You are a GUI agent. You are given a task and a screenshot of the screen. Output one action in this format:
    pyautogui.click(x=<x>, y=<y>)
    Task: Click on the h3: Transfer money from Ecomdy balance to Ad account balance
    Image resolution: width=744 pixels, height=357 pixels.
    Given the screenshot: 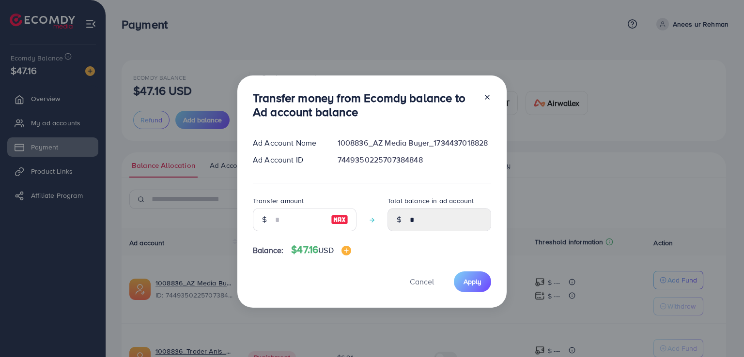 What is the action you would take?
    pyautogui.click(x=364, y=105)
    